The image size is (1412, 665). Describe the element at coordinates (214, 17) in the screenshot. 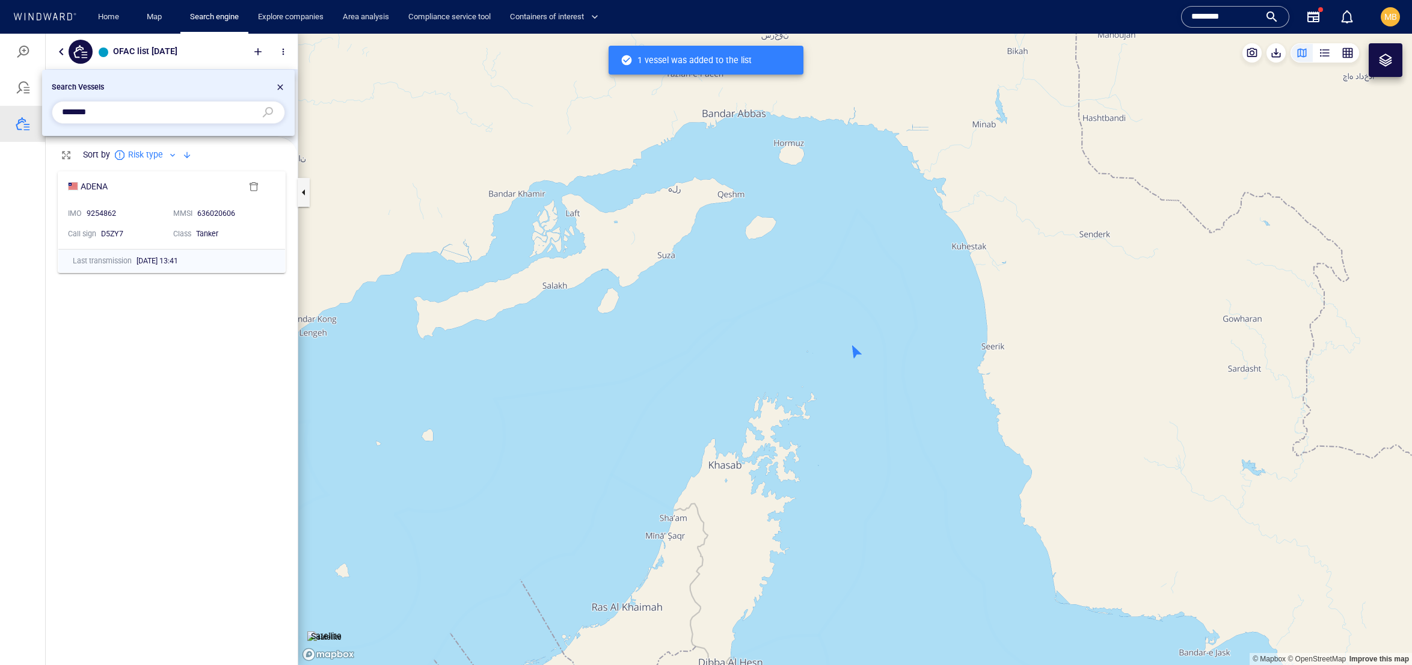

I see `button: Search engine` at that location.